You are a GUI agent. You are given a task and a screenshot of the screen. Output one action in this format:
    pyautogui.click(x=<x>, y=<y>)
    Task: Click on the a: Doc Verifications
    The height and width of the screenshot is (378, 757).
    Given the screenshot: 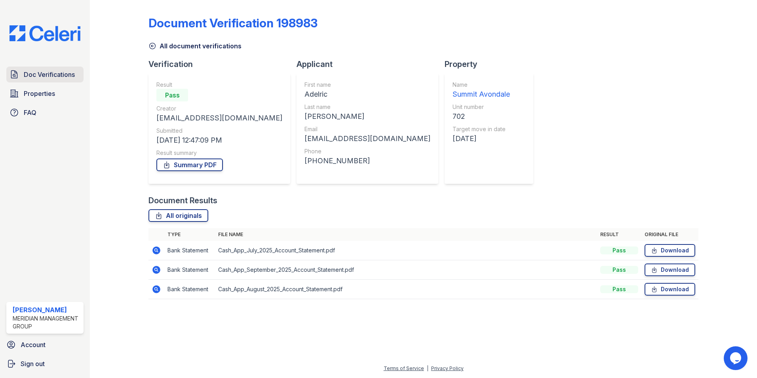 What is the action you would take?
    pyautogui.click(x=45, y=74)
    